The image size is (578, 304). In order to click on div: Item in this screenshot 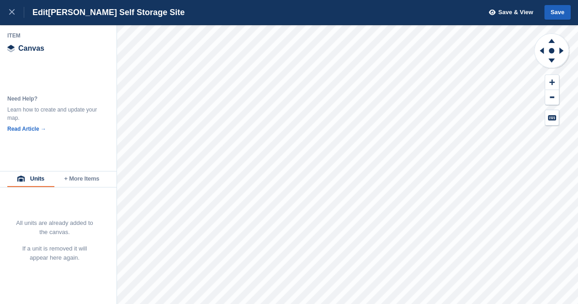, I will do `click(58, 36)`.